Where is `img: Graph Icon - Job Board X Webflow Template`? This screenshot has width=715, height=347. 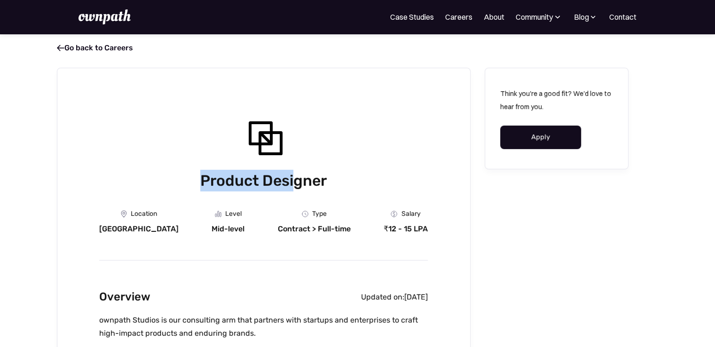
img: Graph Icon - Job Board X Webflow Template is located at coordinates (218, 214).